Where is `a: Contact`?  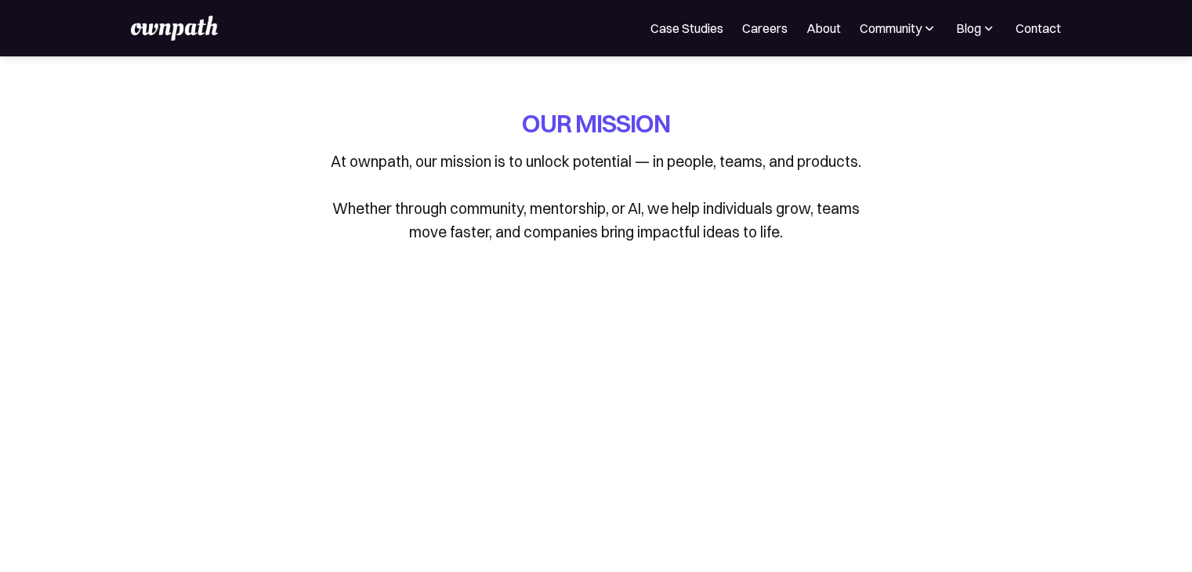
a: Contact is located at coordinates (1038, 28).